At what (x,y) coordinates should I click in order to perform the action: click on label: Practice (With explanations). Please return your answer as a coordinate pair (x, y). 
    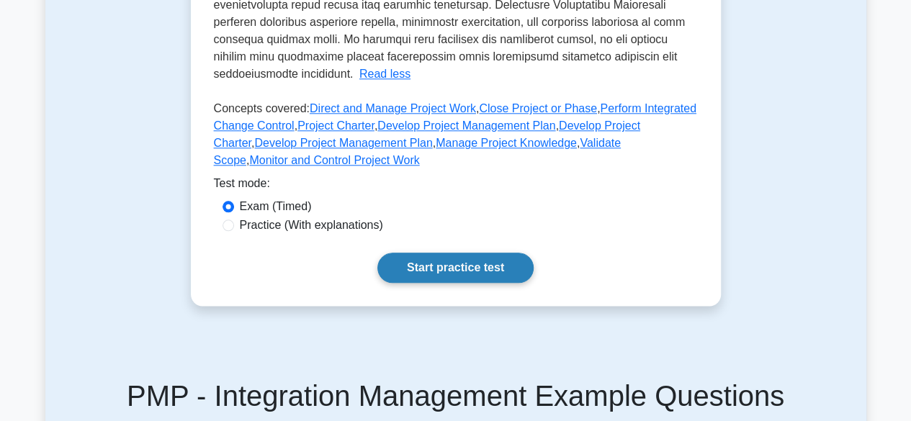
    Looking at the image, I should click on (311, 225).